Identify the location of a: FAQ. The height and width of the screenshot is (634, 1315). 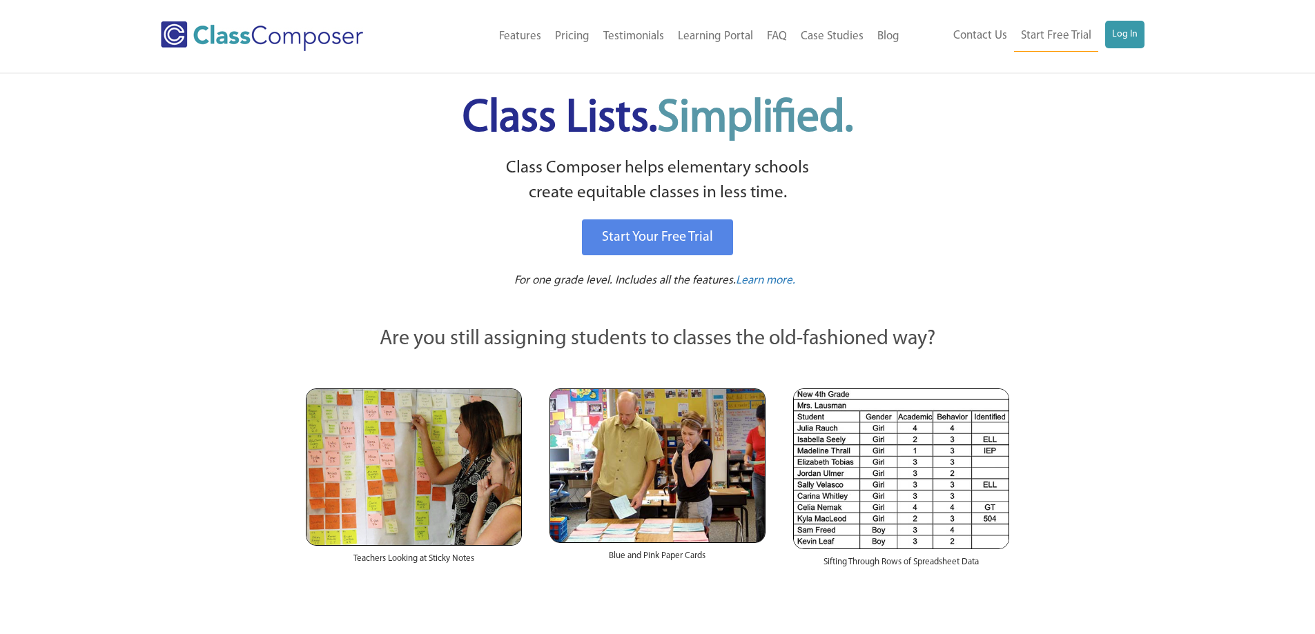
(776, 37).